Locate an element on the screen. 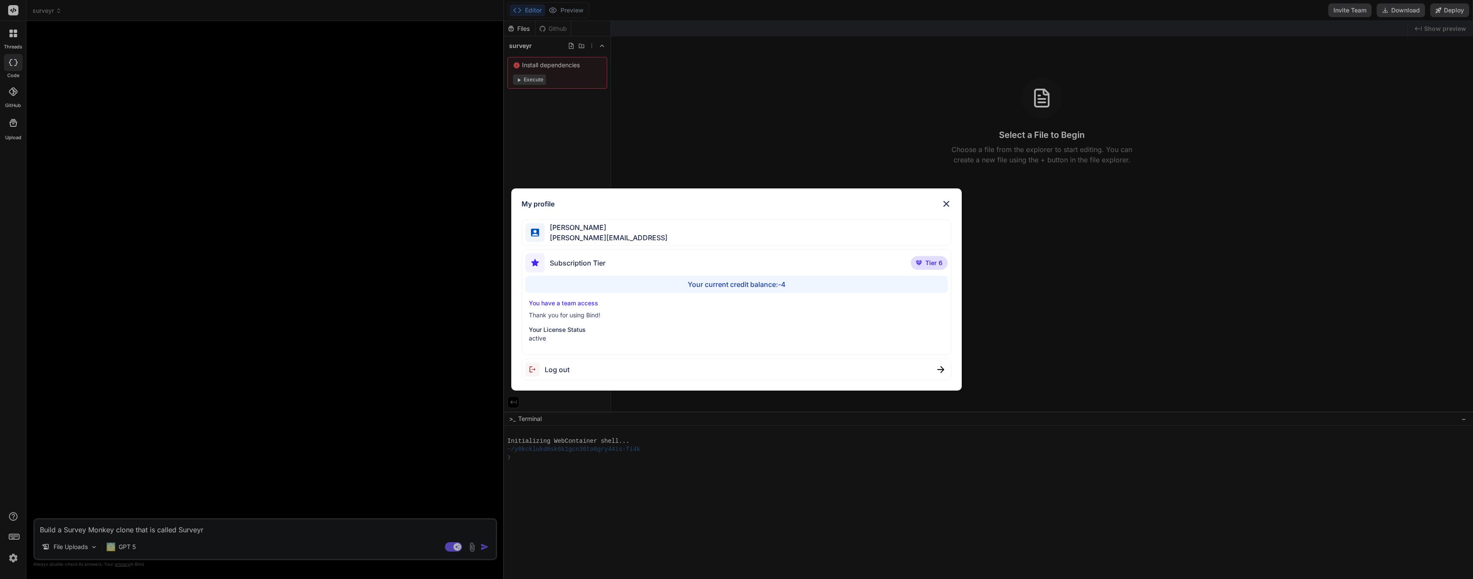 The height and width of the screenshot is (579, 1473). img: subscription is located at coordinates (535, 263).